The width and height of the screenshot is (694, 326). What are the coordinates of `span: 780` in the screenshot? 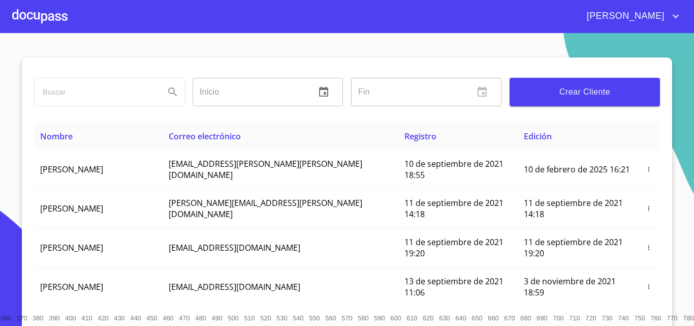 It's located at (688, 318).